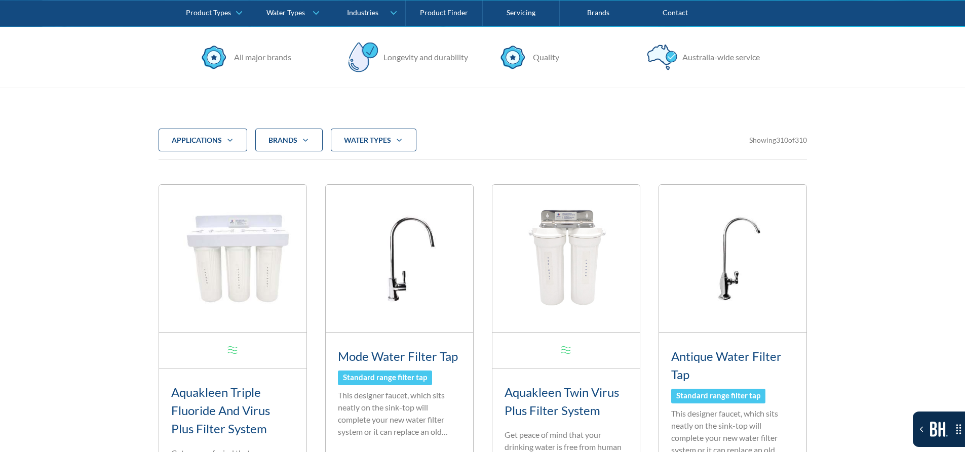 The width and height of the screenshot is (965, 452). What do you see at coordinates (363, 12) in the screenshot?
I see `div: Industries` at bounding box center [363, 12].